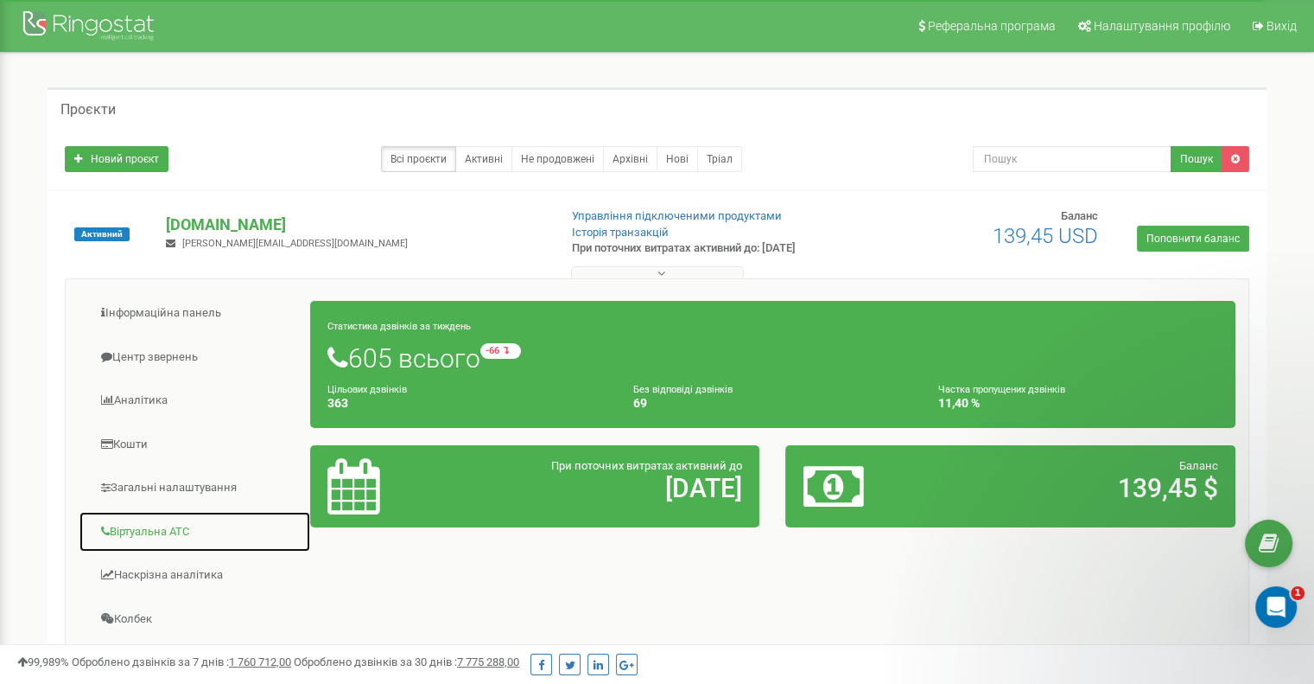 This screenshot has width=1314, height=684. What do you see at coordinates (88, 110) in the screenshot?
I see `h5: Проєкти` at bounding box center [88, 110].